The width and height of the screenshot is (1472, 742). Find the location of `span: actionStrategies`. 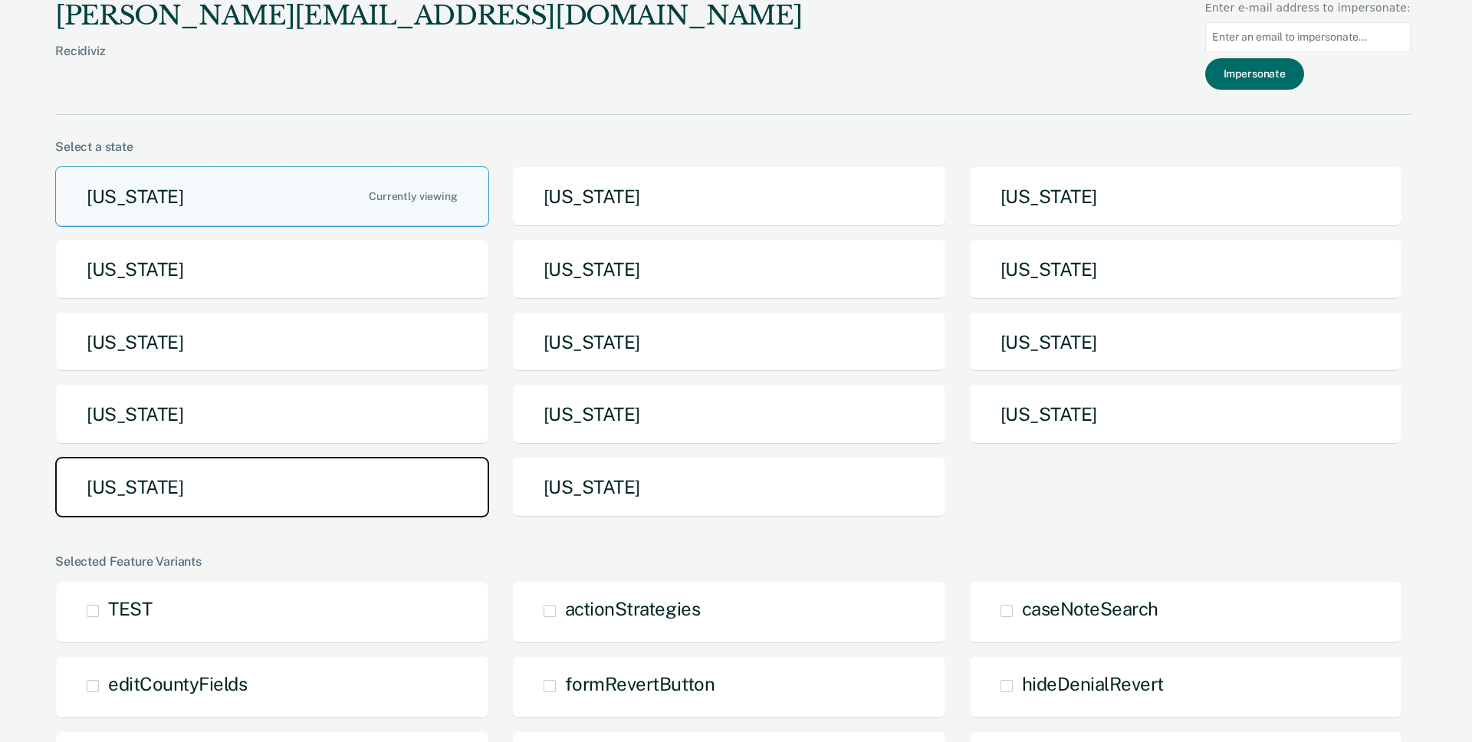

span: actionStrategies is located at coordinates (633, 609).